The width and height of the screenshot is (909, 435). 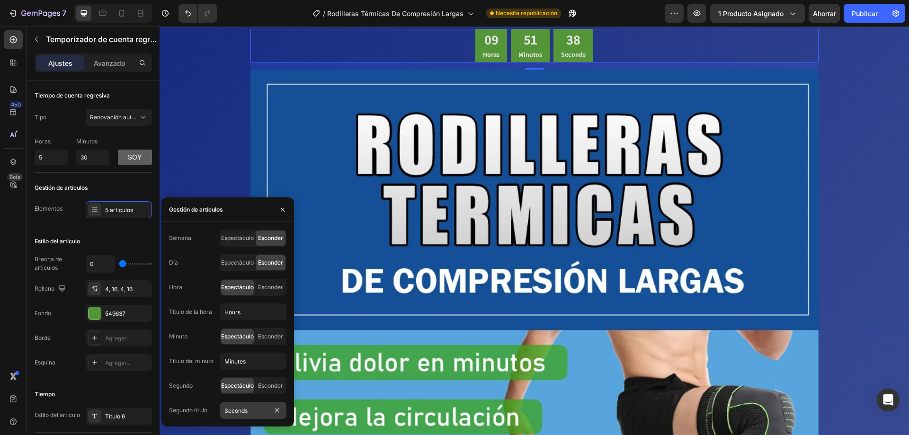 I want to click on font: 7, so click(x=64, y=13).